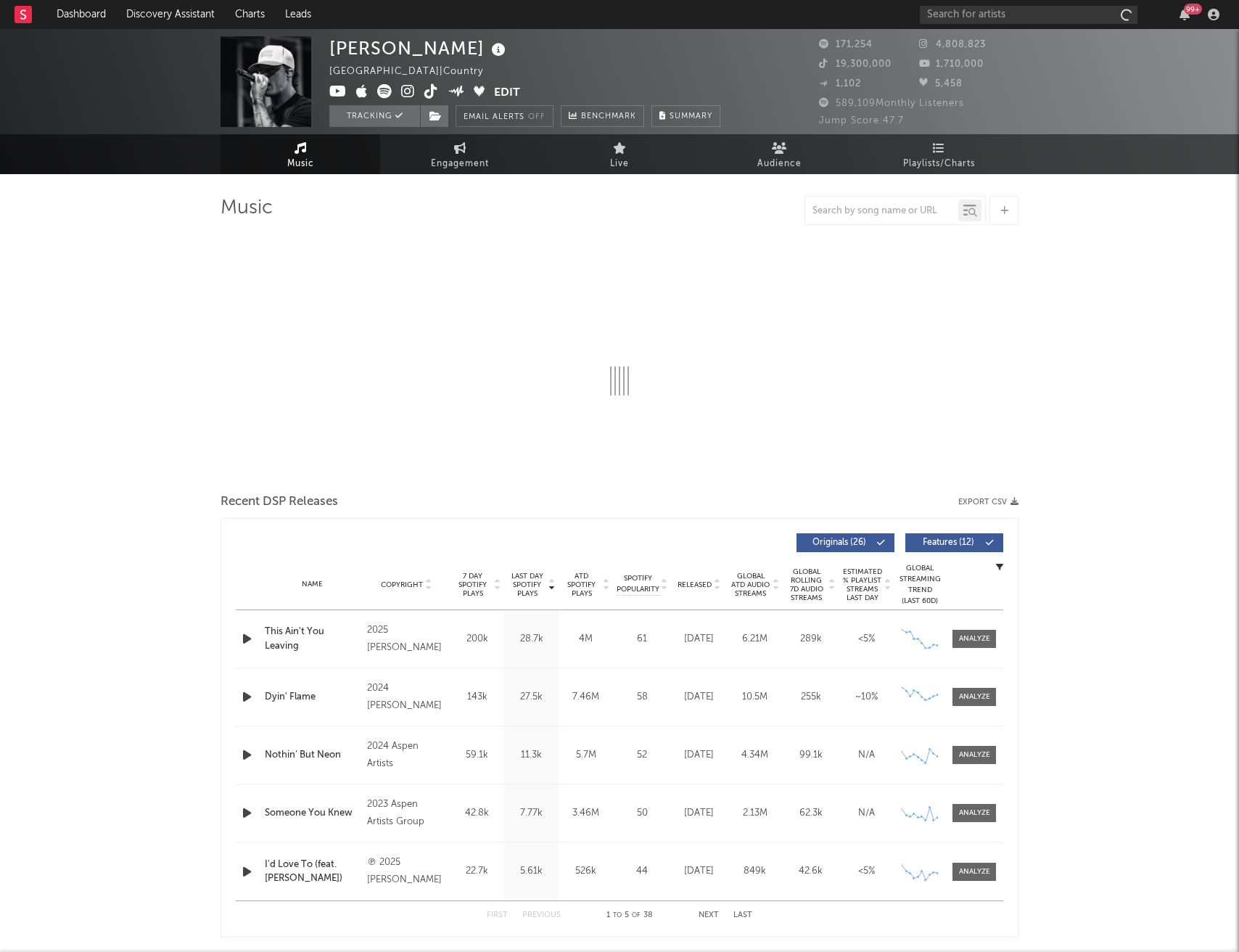 The image size is (1239, 952). I want to click on span: Estimated % Playlist Streams Last Day, so click(861, 585).